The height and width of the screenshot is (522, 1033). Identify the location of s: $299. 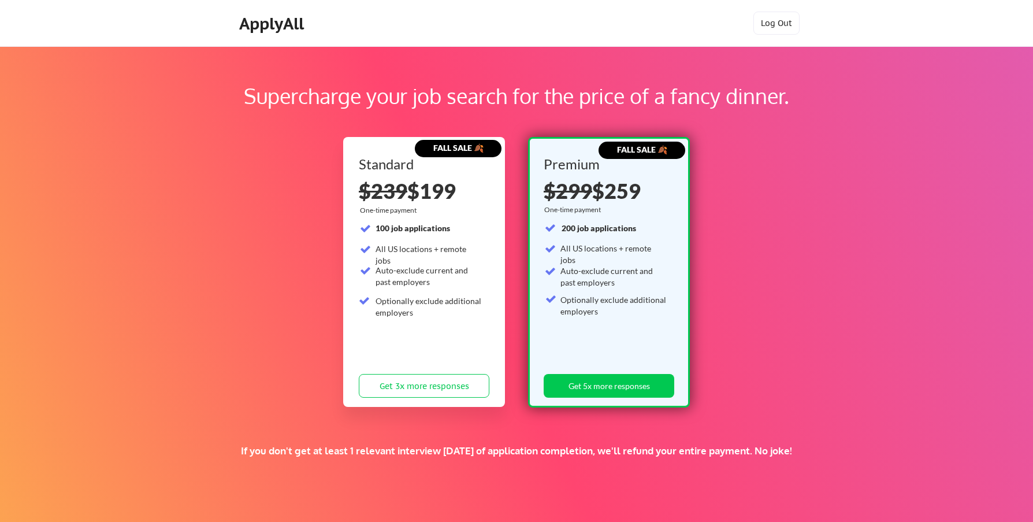
(568, 191).